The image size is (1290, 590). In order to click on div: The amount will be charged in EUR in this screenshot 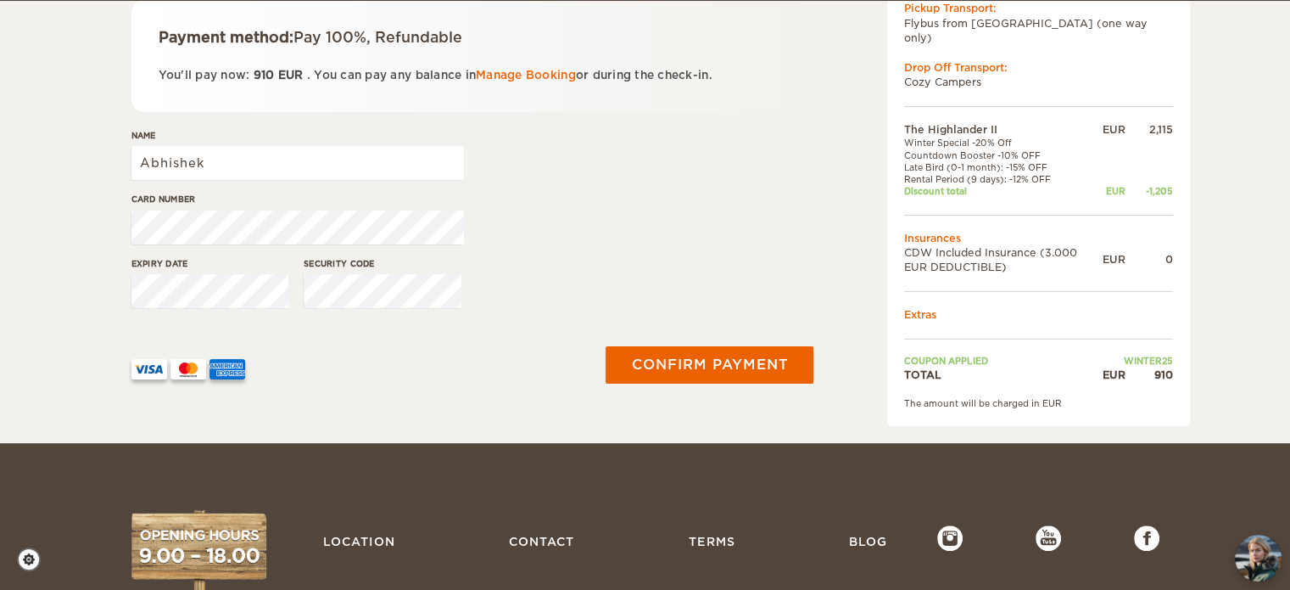, I will do `click(1038, 403)`.